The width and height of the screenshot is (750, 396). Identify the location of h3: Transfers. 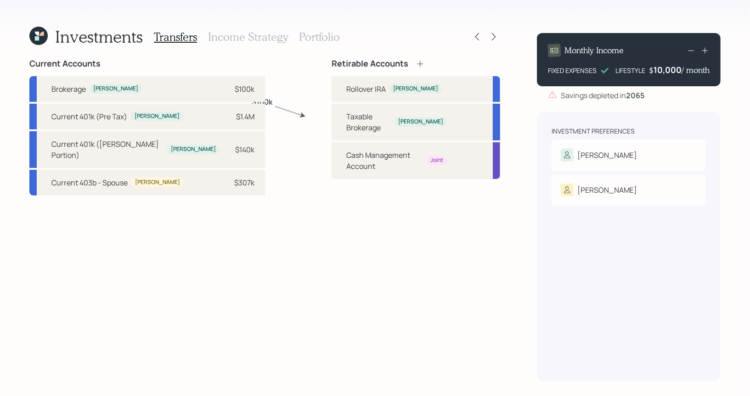
(175, 37).